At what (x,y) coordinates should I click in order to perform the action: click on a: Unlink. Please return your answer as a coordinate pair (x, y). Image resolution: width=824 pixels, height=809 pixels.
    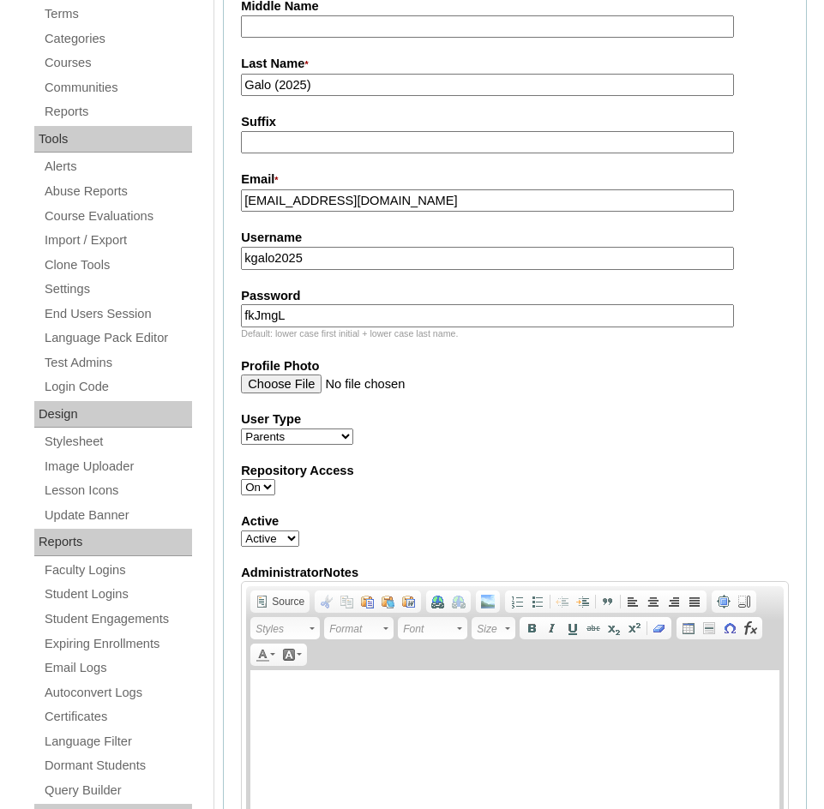
    Looking at the image, I should click on (459, 602).